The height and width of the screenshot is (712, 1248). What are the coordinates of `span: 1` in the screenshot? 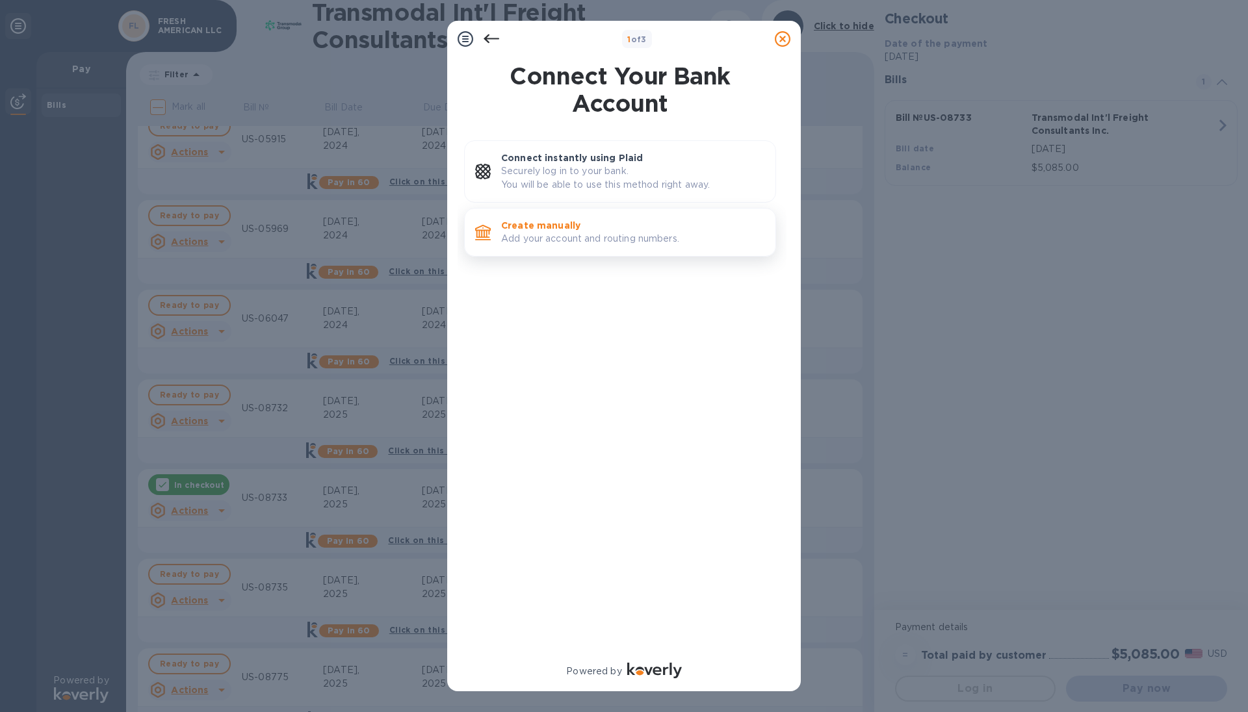 It's located at (629, 39).